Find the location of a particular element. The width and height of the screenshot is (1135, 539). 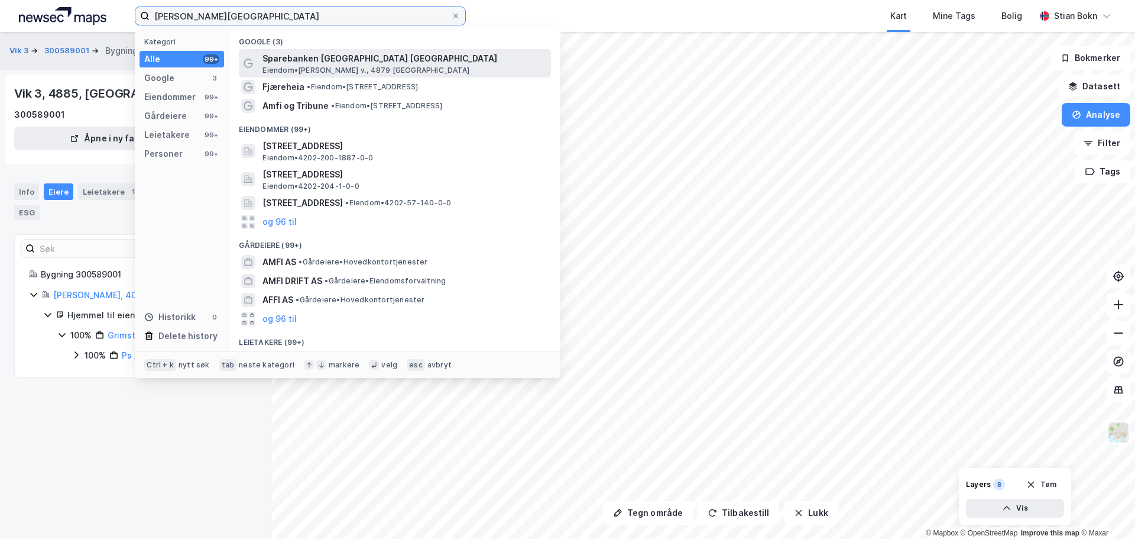

div: markere is located at coordinates (344, 365).